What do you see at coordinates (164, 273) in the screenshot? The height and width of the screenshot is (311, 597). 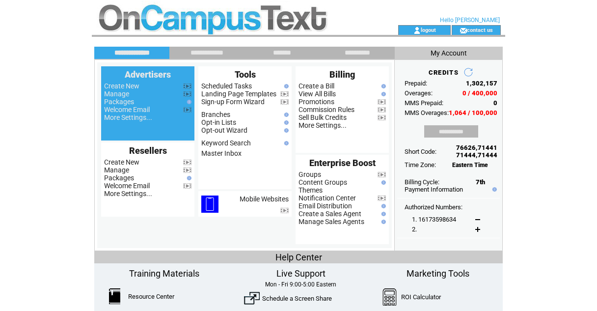 I see `span: Training Materials` at bounding box center [164, 273].